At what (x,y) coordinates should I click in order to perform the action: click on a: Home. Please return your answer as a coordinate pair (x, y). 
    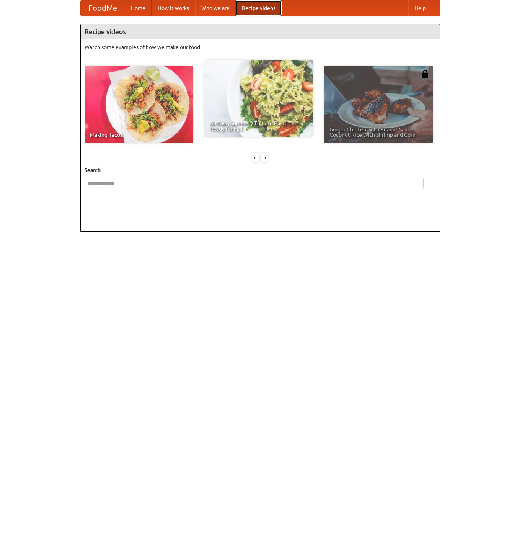
    Looking at the image, I should click on (138, 8).